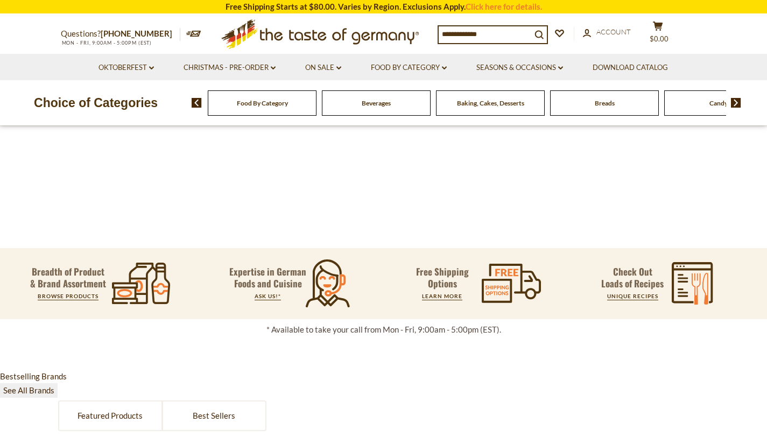 Image resolution: width=767 pixels, height=437 pixels. I want to click on span: Breads, so click(604, 103).